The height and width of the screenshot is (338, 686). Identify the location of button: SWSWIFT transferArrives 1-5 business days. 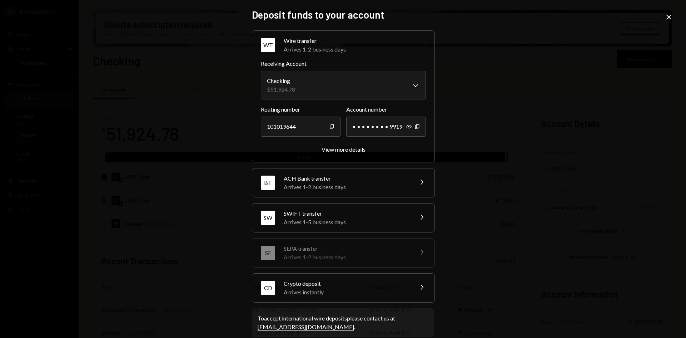
(343, 218).